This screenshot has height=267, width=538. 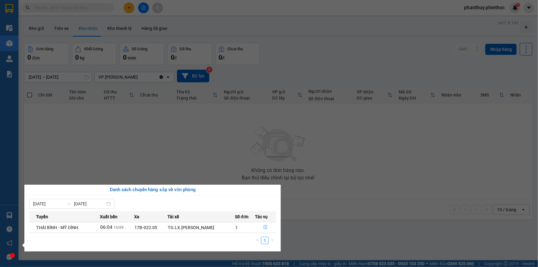 What do you see at coordinates (257, 240) in the screenshot?
I see `button: left` at bounding box center [257, 240].